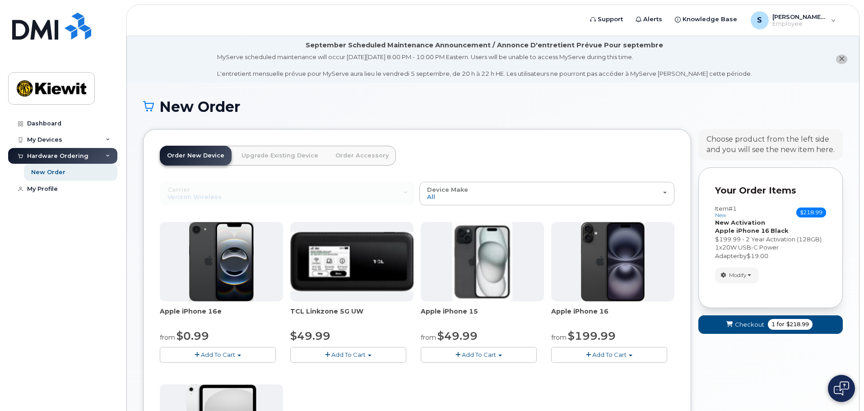 Image resolution: width=864 pixels, height=411 pixels. What do you see at coordinates (771, 145) in the screenshot?
I see `div: Choose product from the left side and you will see the new item here.` at bounding box center [771, 145].